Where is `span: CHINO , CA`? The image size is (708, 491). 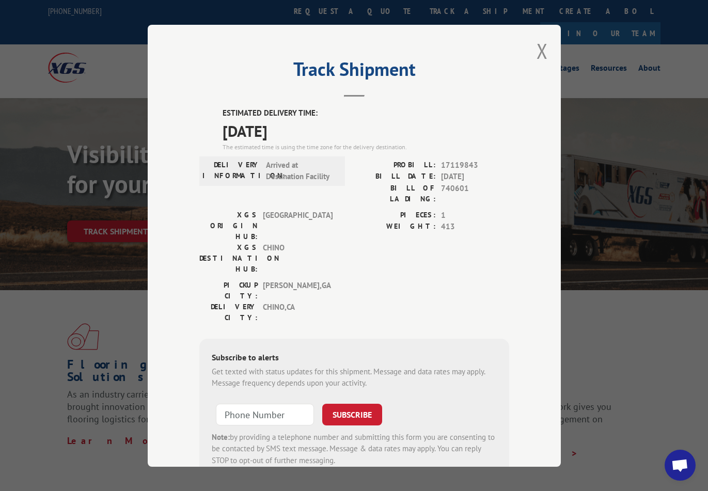 span: CHINO , CA is located at coordinates (297, 312).